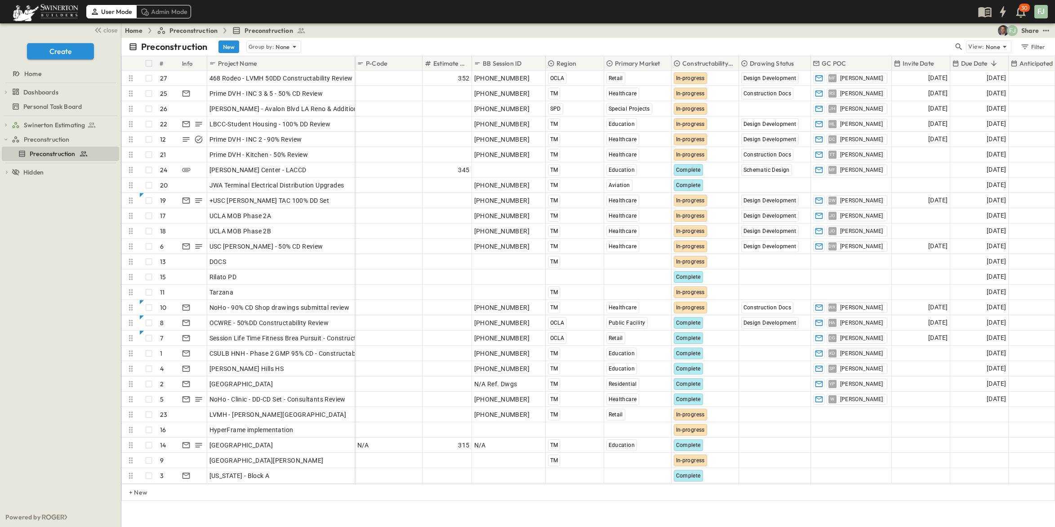 The height and width of the screenshot is (527, 1055). I want to click on p: 9, so click(162, 460).